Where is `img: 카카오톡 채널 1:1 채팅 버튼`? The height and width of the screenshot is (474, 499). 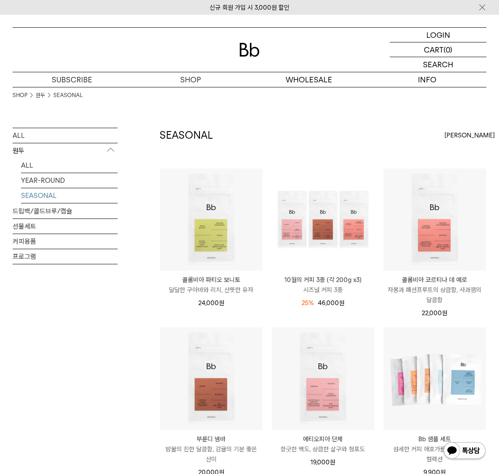 img: 카카오톡 채널 1:1 채팅 버튼 is located at coordinates (465, 451).